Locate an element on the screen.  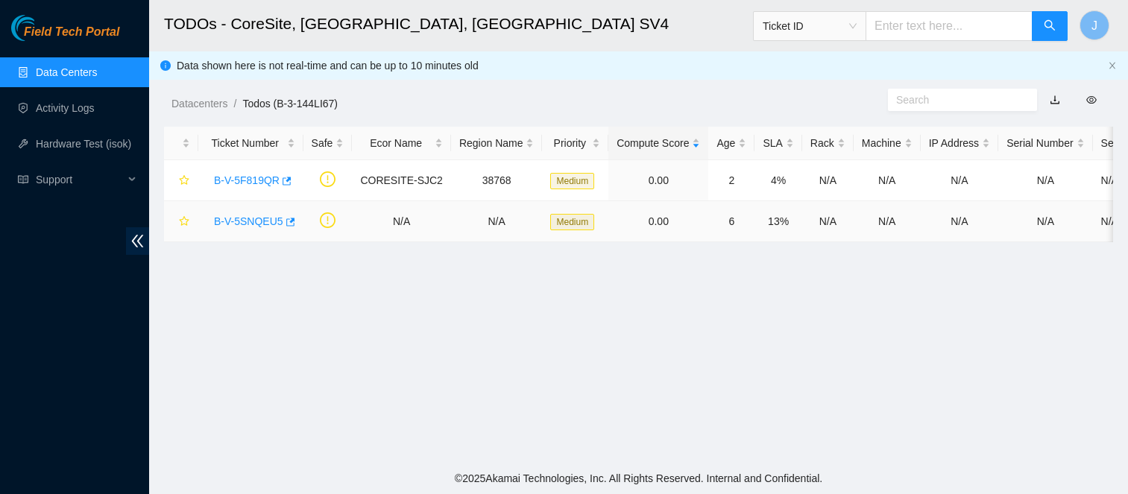
button: search is located at coordinates (1050, 26).